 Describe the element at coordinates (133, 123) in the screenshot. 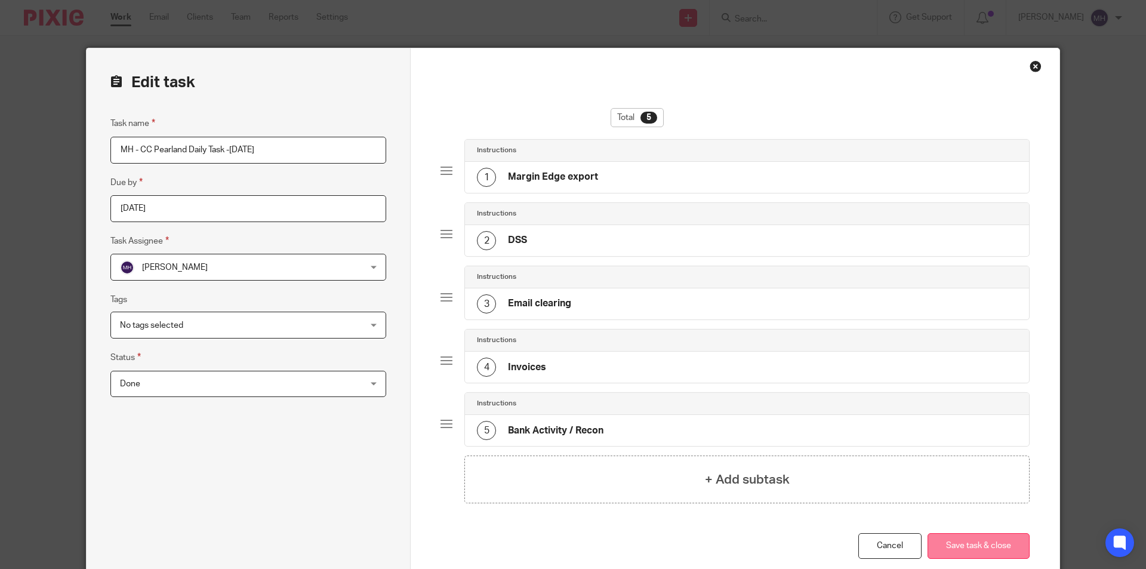

I see `label: Task name` at that location.